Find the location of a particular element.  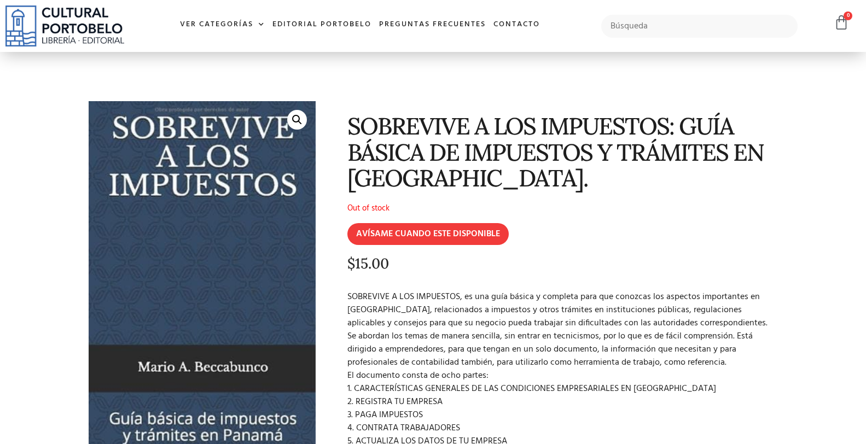

a: Contacto is located at coordinates (516, 25).